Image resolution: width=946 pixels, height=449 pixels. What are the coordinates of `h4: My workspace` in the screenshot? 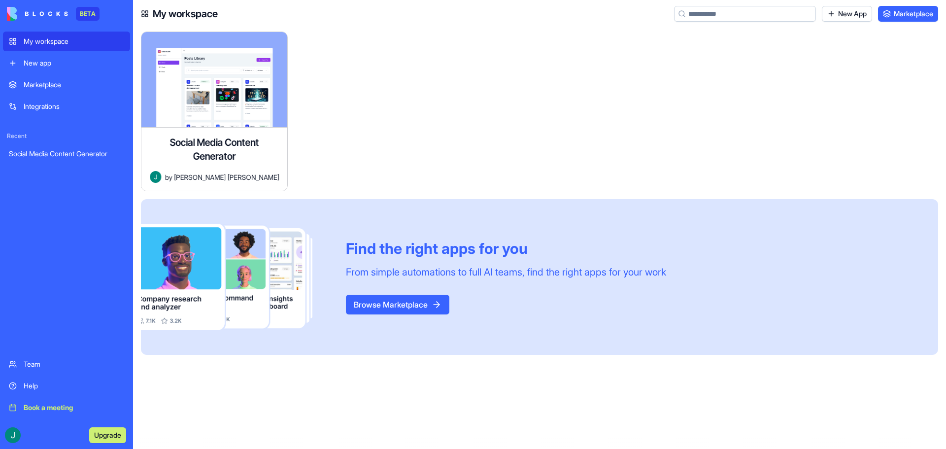 It's located at (185, 14).